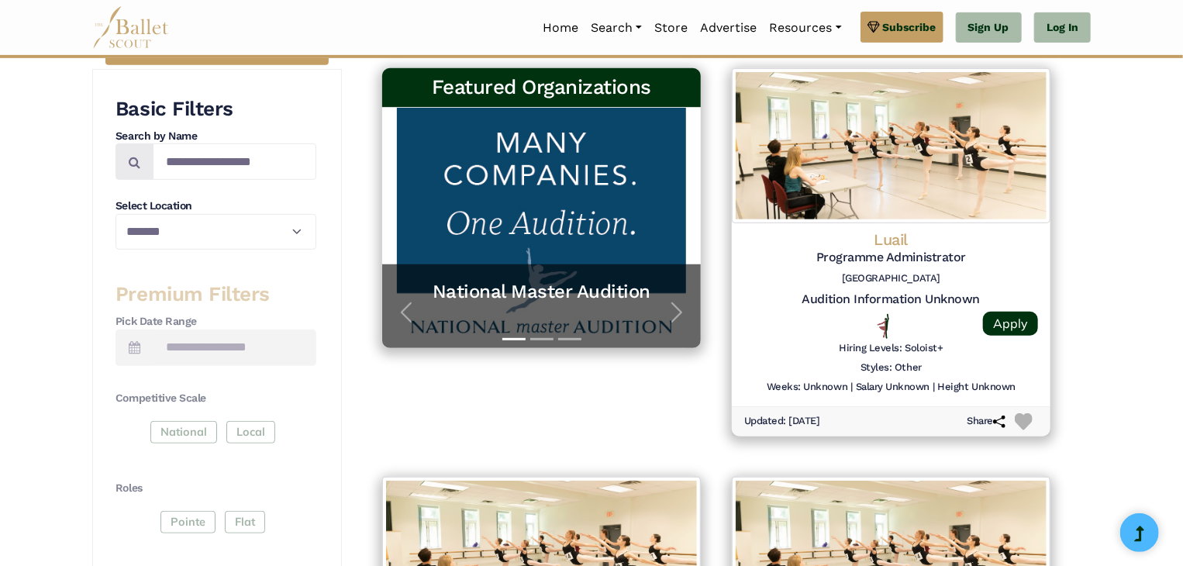  I want to click on a: Advertise, so click(728, 28).